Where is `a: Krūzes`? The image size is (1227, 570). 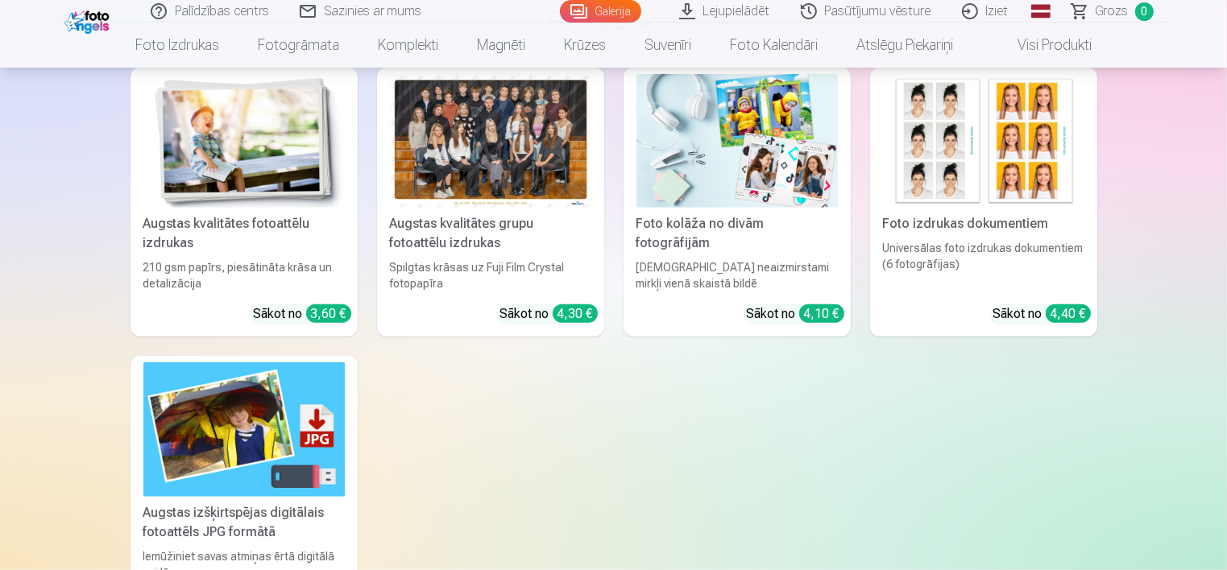 a: Krūzes is located at coordinates (585, 45).